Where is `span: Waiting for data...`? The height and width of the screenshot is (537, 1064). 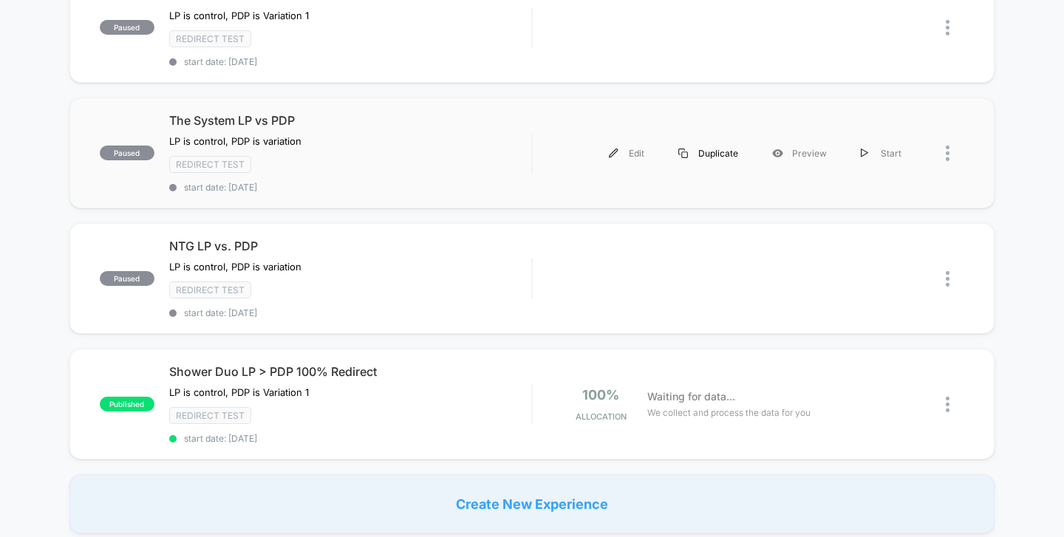 span: Waiting for data... is located at coordinates (691, 397).